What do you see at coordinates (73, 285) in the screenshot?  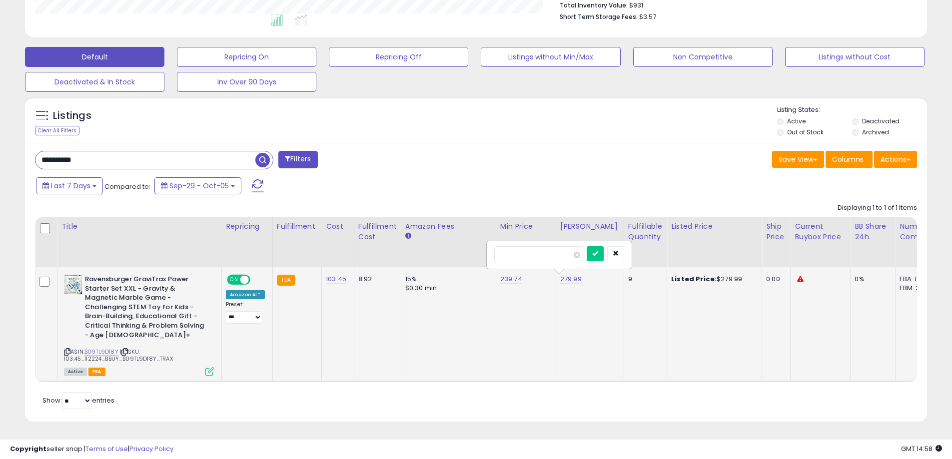 I see `img: 51-wr+M9-LL._SL40_.jpg` at bounding box center [73, 285].